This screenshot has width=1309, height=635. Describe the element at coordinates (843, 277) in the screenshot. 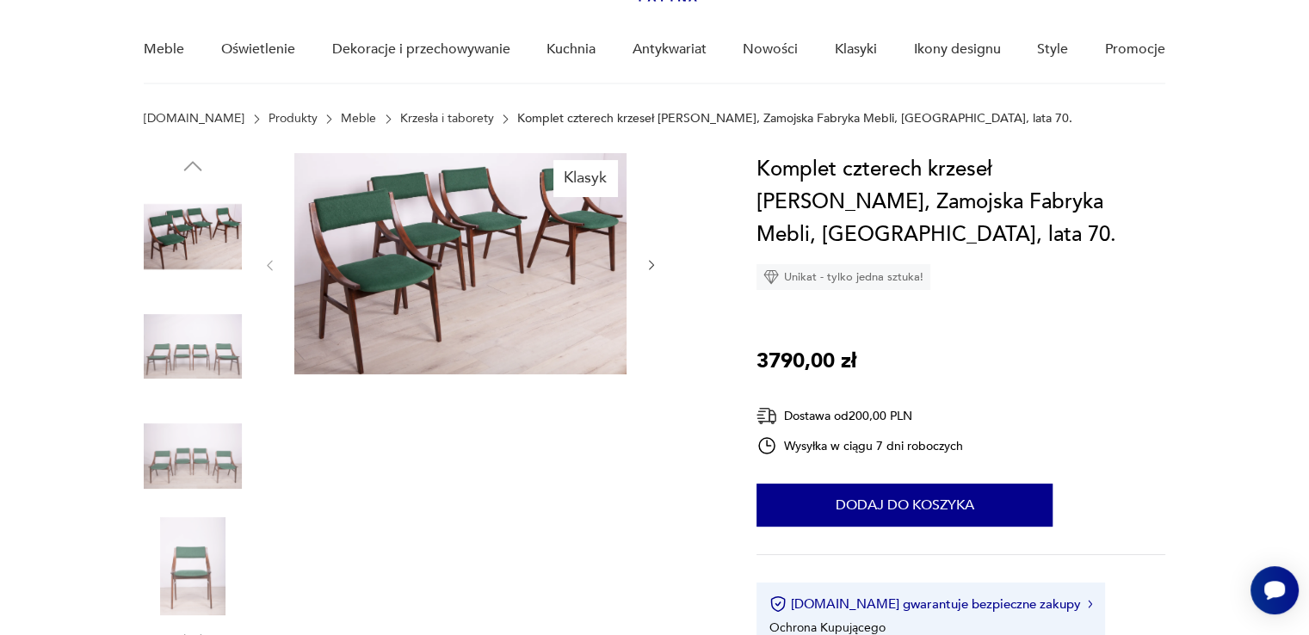

I see `div: Unikat - tylko jedna sztuka!` at that location.